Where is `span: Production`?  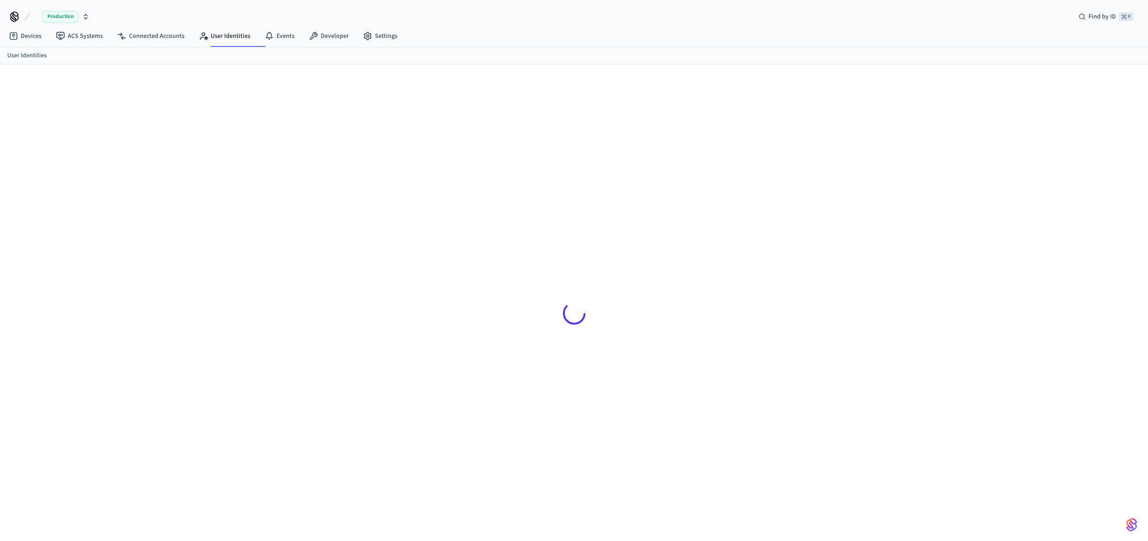 span: Production is located at coordinates (60, 17).